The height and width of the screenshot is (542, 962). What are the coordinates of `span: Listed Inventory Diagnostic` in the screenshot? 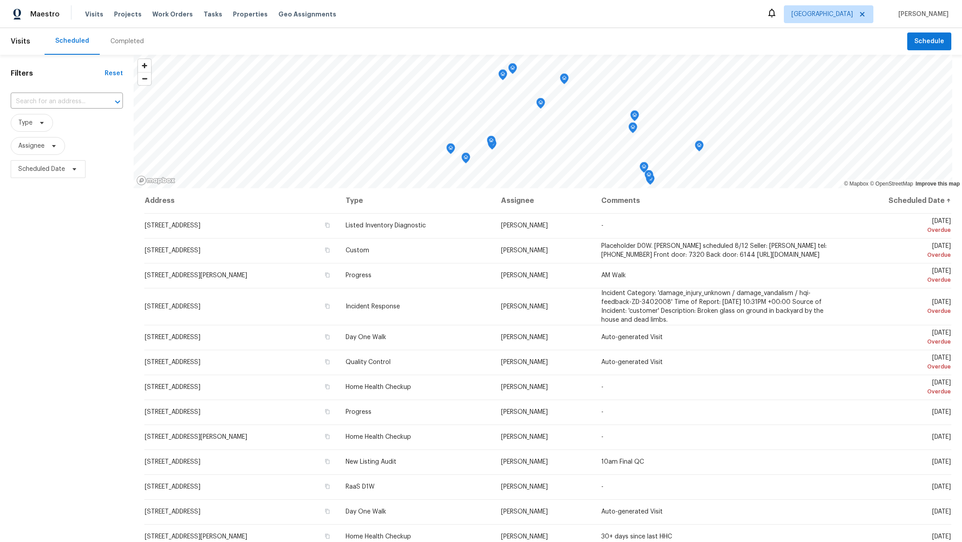 It's located at (386, 226).